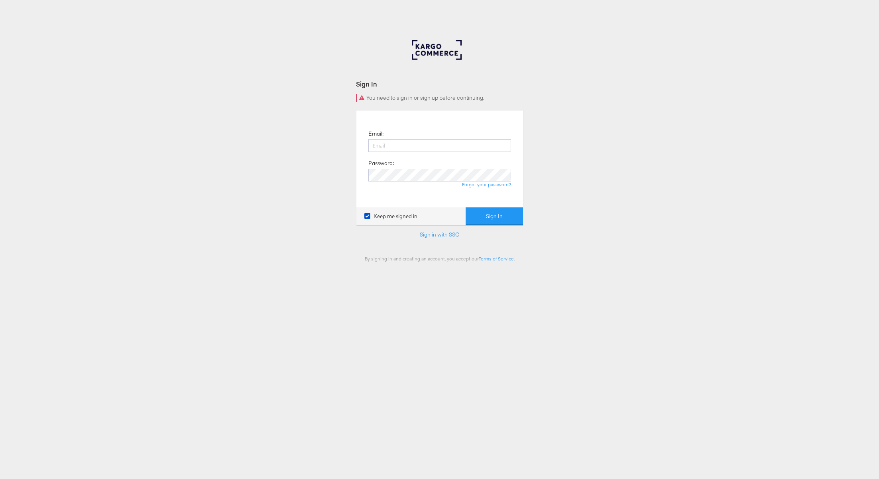  Describe the element at coordinates (440, 98) in the screenshot. I see `div: You need to sign in or sign up before continuing.` at that location.